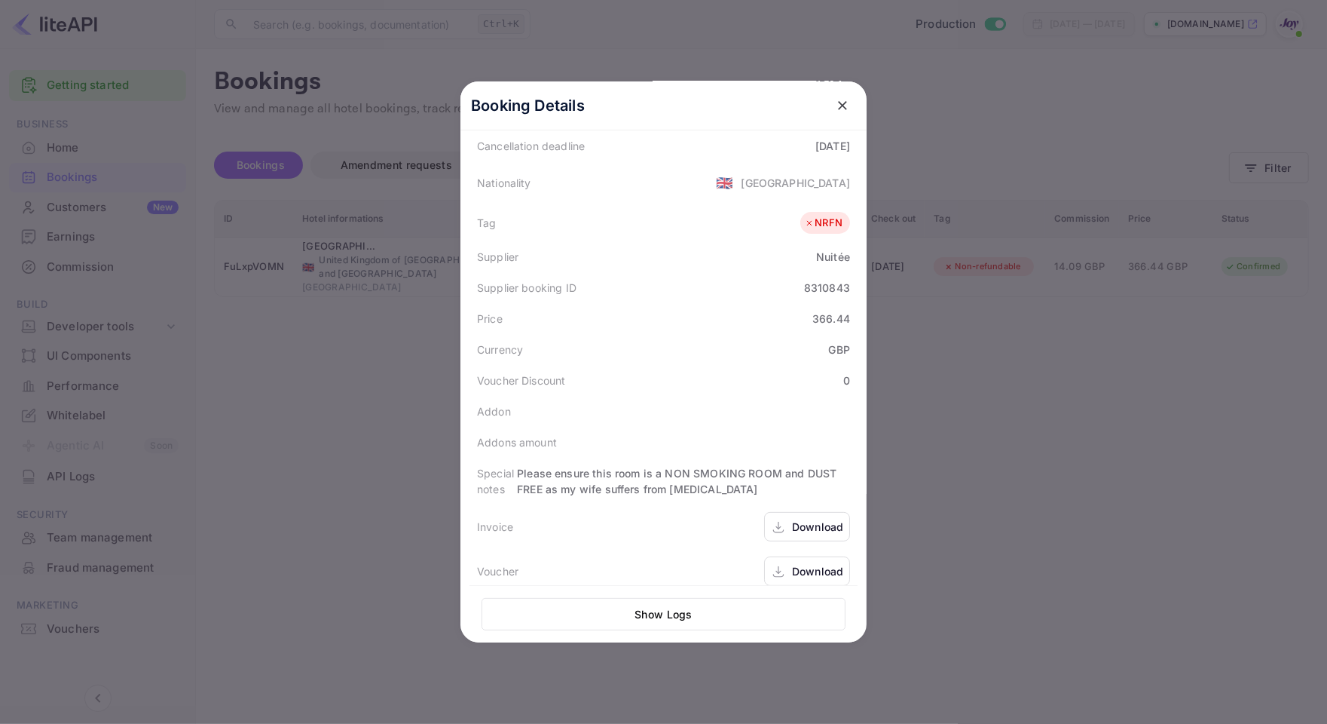 The height and width of the screenshot is (724, 1327). What do you see at coordinates (663, 614) in the screenshot?
I see `button: Show Logs` at bounding box center [663, 614].